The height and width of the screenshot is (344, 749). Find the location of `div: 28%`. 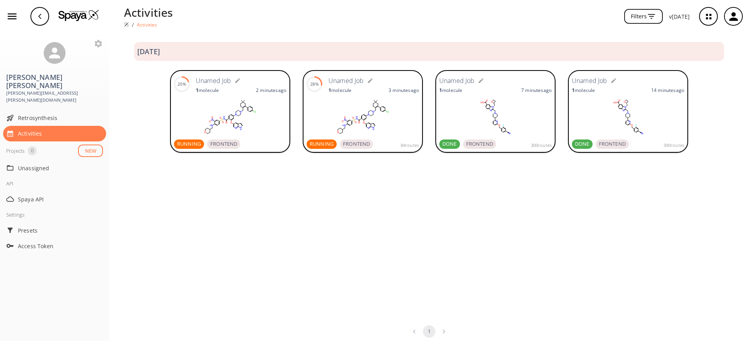

div: 28% is located at coordinates (314, 84).